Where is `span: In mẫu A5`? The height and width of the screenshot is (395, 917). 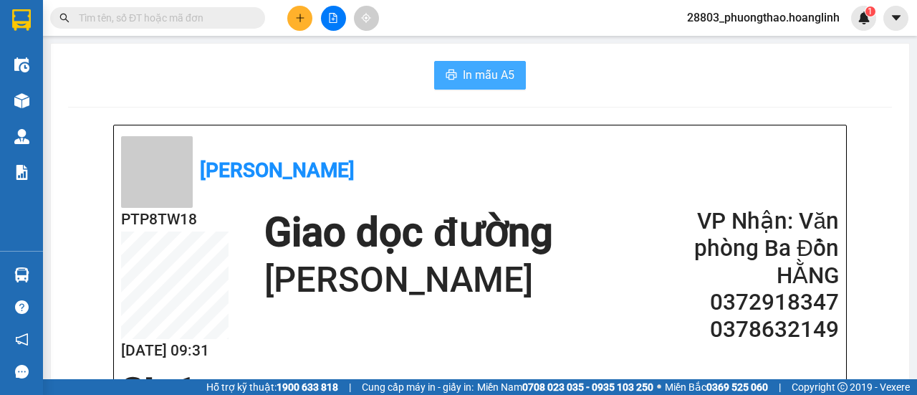
span: In mẫu A5 is located at coordinates (489, 75).